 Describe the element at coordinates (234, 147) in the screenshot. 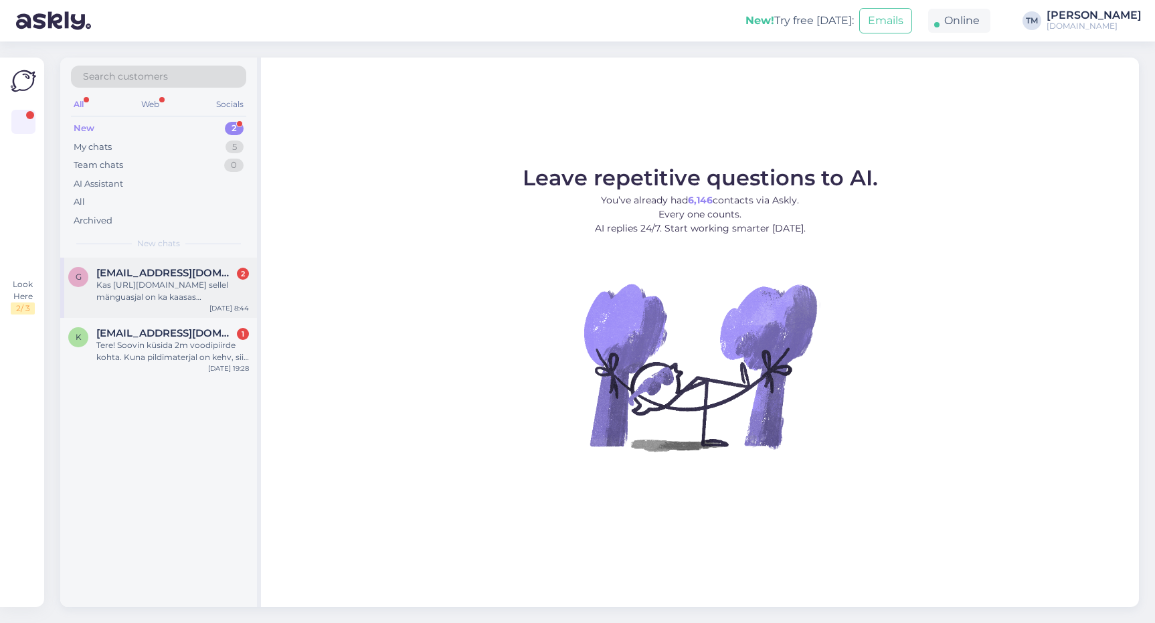

I see `div: 5` at that location.